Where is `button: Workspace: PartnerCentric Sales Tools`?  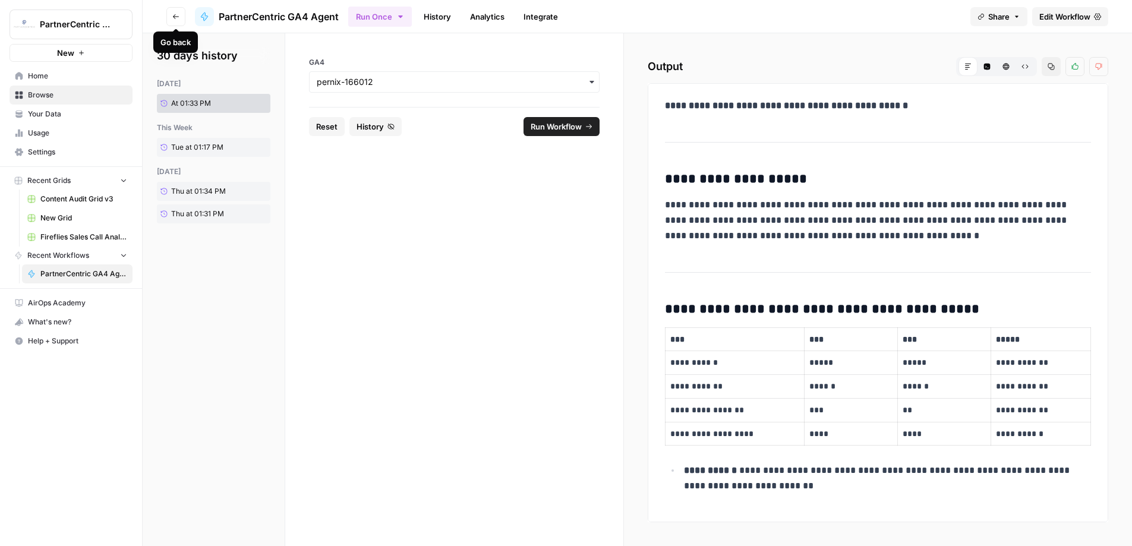
button: Workspace: PartnerCentric Sales Tools is located at coordinates (71, 24).